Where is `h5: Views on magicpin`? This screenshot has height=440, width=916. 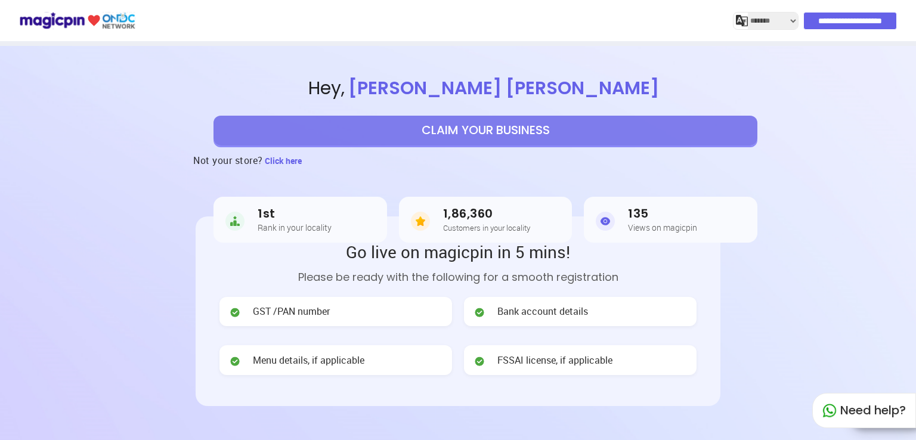 h5: Views on magicpin is located at coordinates (663, 227).